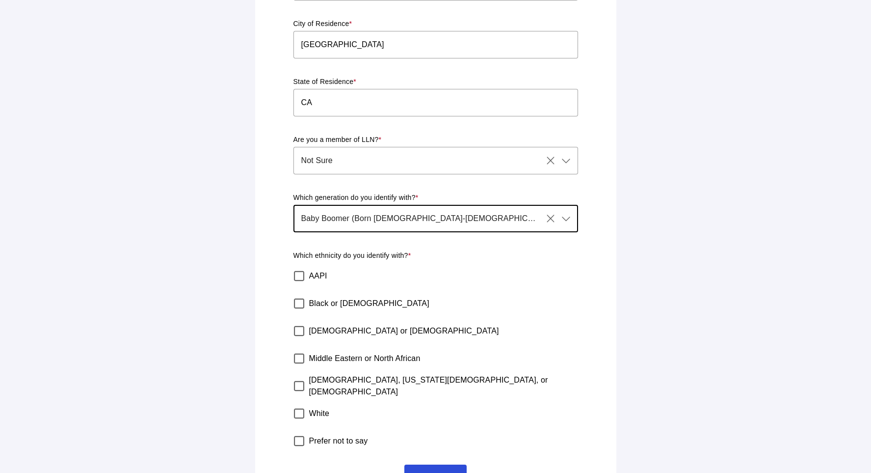 This screenshot has height=473, width=871. I want to click on p: City of Residence, so click(436, 24).